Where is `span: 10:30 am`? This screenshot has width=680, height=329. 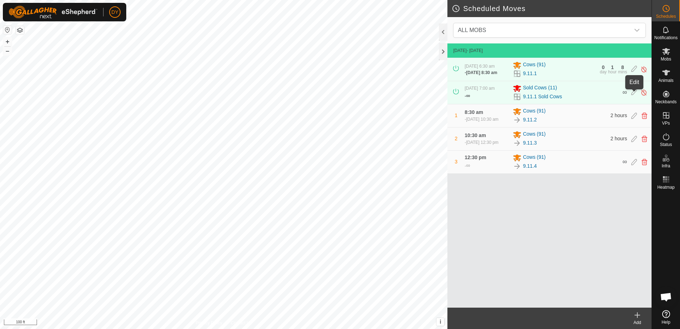 span: 10:30 am is located at coordinates (475, 135).